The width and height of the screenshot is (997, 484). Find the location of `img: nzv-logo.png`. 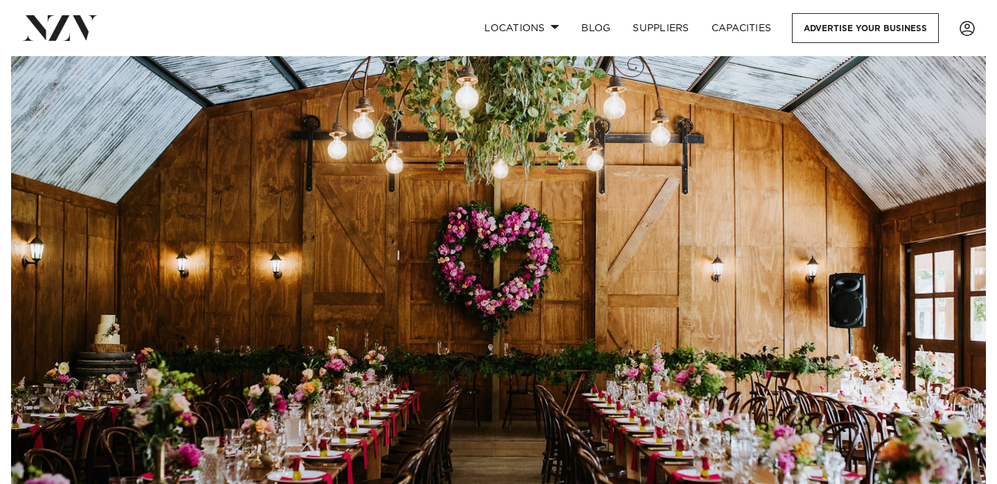

img: nzv-logo.png is located at coordinates (60, 28).